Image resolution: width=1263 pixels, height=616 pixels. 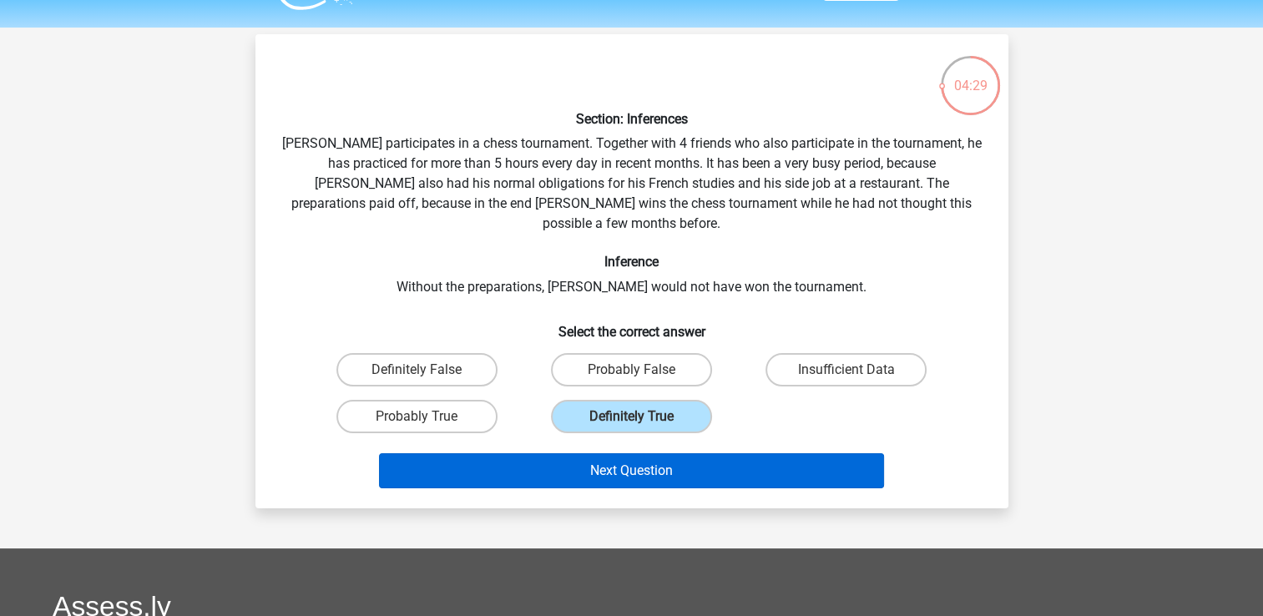 What do you see at coordinates (417, 370) in the screenshot?
I see `label: Definitely False` at bounding box center [417, 370].